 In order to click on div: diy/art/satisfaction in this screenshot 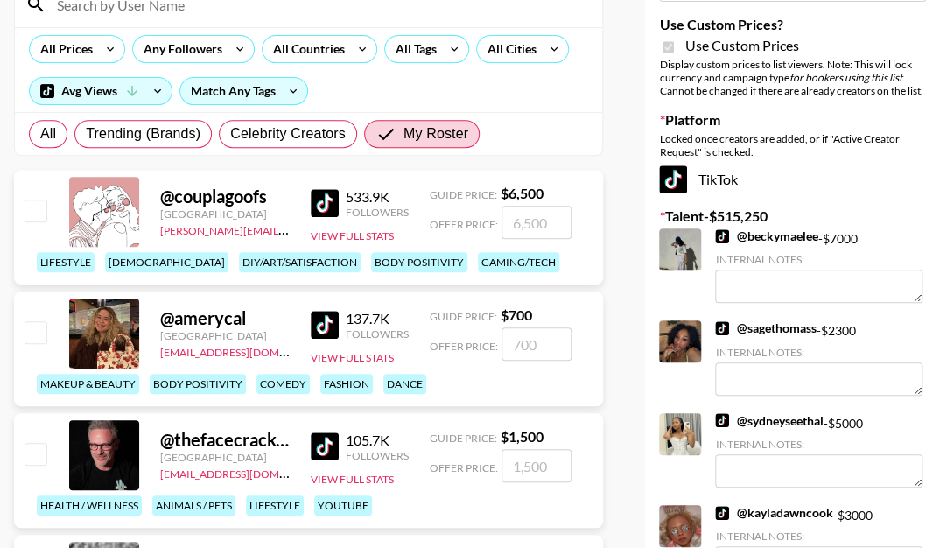, I will do `click(299, 262)`.